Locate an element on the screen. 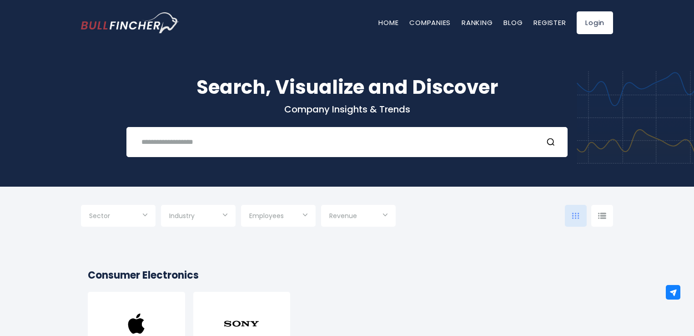  span: Industry is located at coordinates (182, 216).